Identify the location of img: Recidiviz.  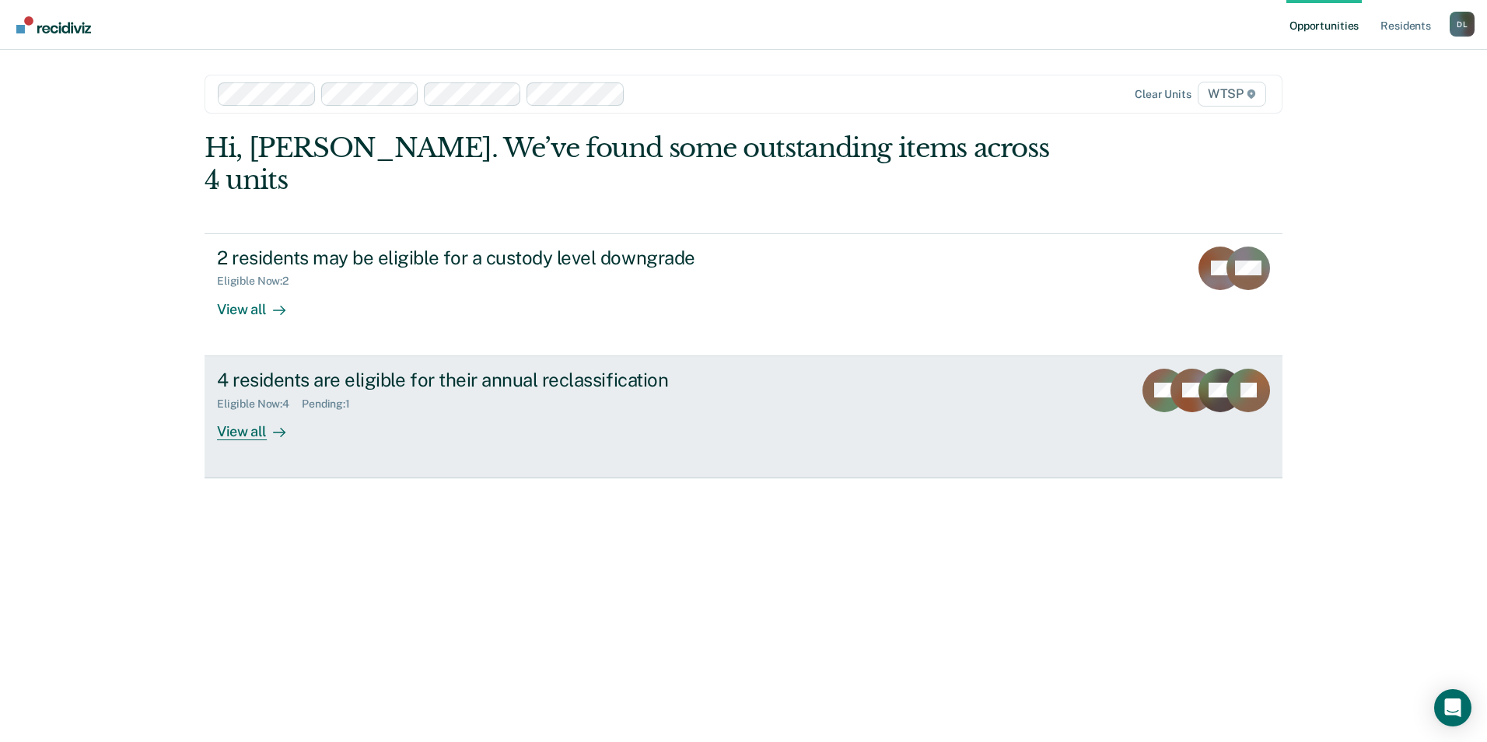
(54, 25).